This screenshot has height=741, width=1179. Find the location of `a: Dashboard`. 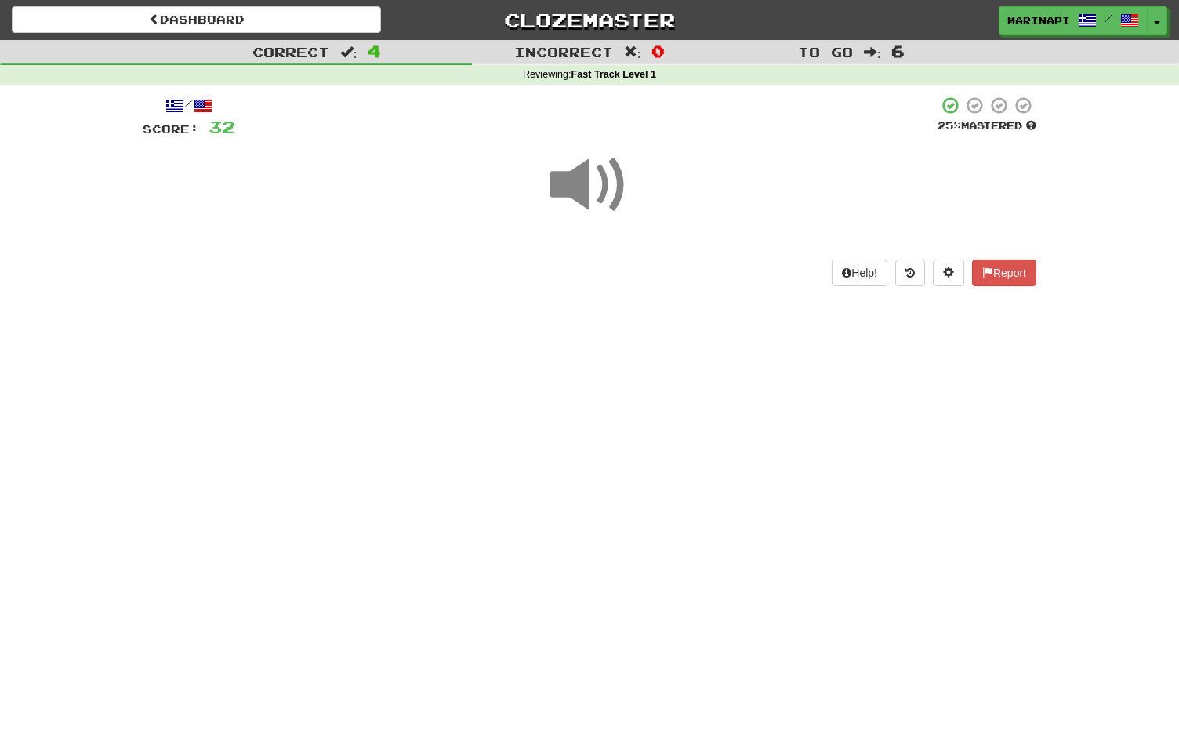

a: Dashboard is located at coordinates (196, 20).